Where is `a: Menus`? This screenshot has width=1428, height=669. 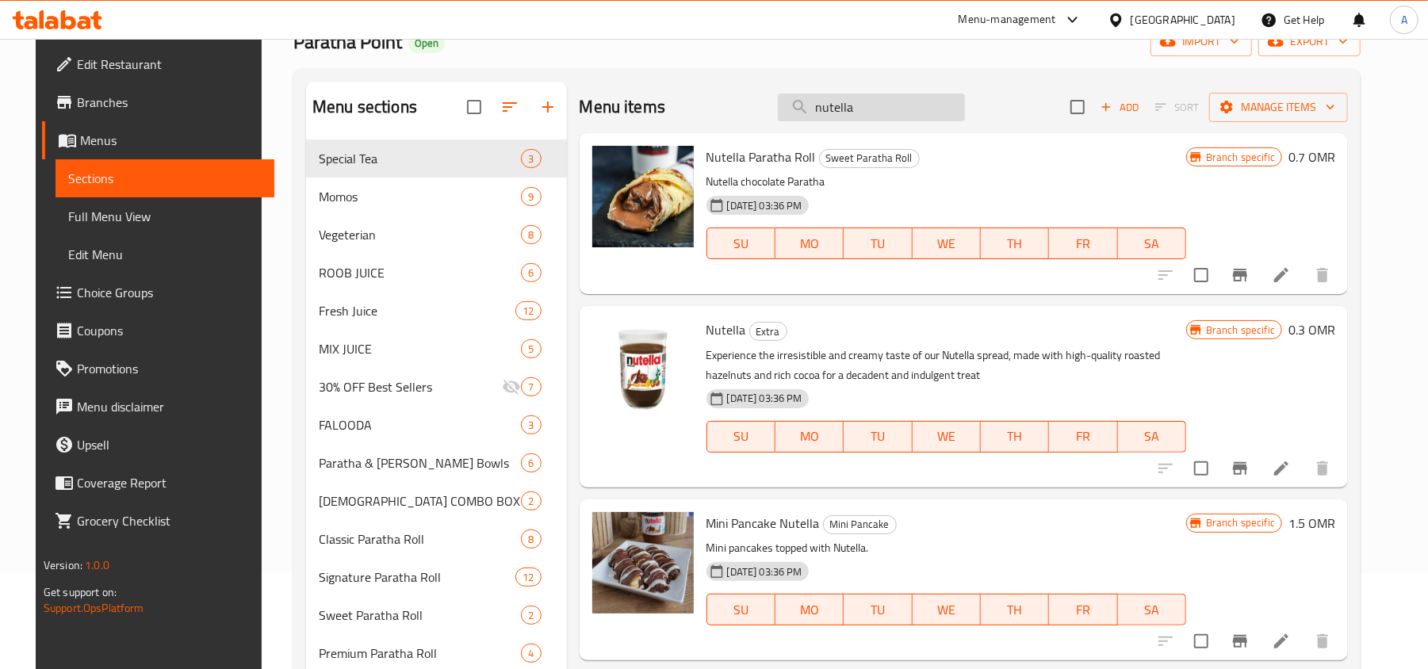
a: Menus is located at coordinates (158, 140).